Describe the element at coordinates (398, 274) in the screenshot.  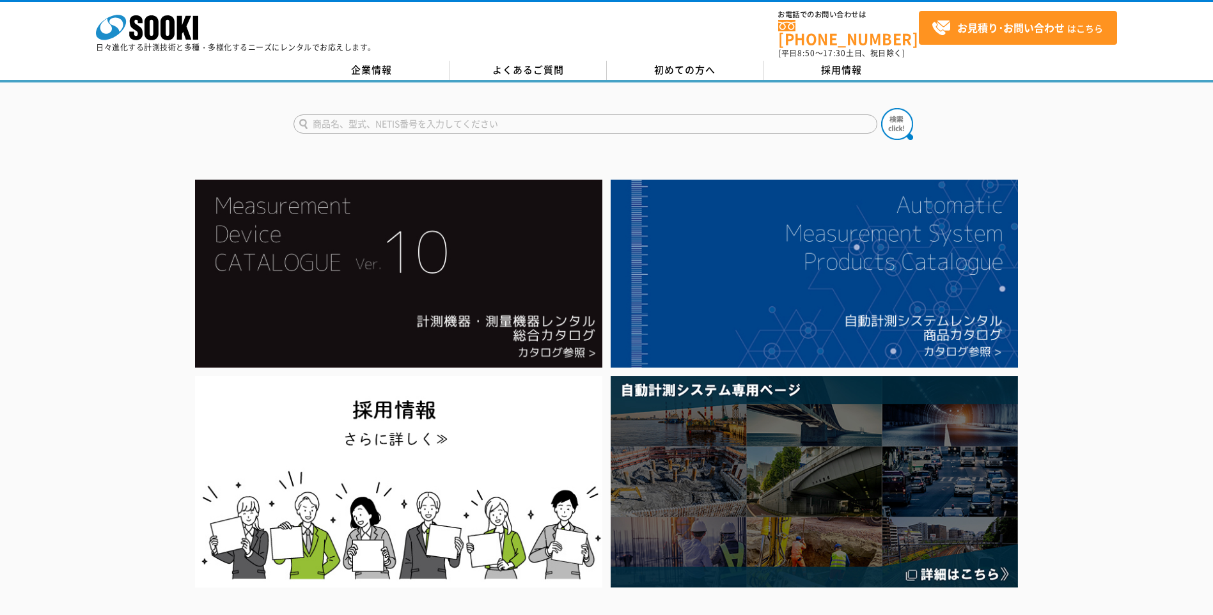
I see `img: Catalog Ver10` at that location.